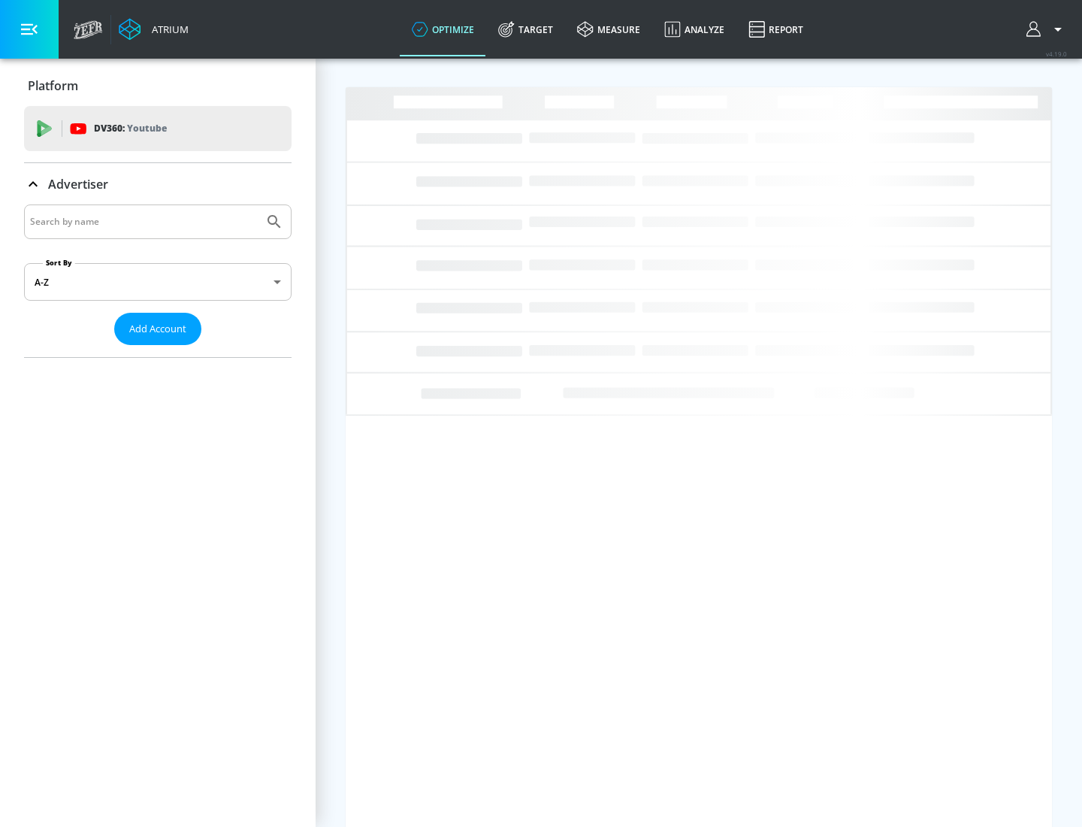 The height and width of the screenshot is (827, 1082). Describe the element at coordinates (147, 128) in the screenshot. I see `p: Youtube` at that location.